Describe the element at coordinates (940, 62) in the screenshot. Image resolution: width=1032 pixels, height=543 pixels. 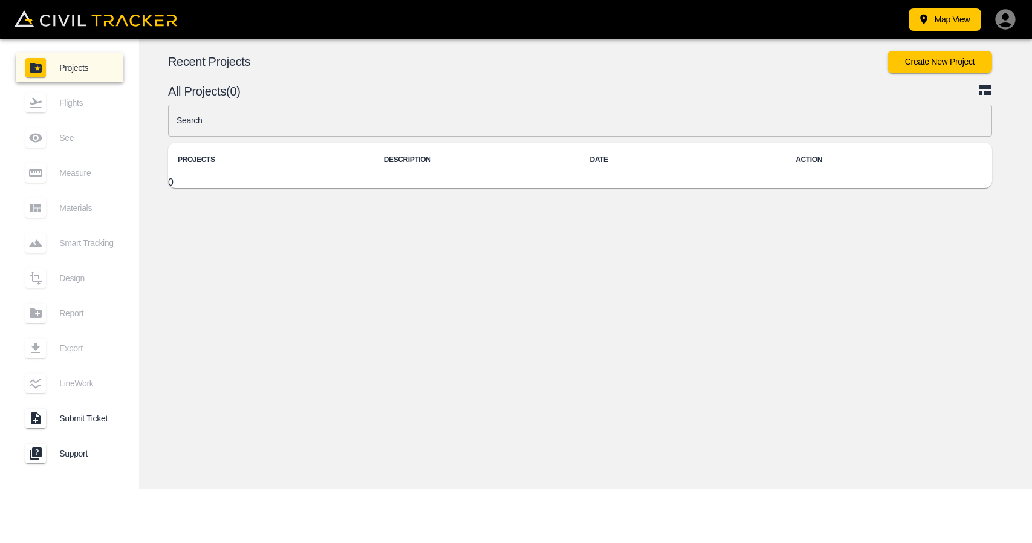
I see `button: Create New Project` at that location.